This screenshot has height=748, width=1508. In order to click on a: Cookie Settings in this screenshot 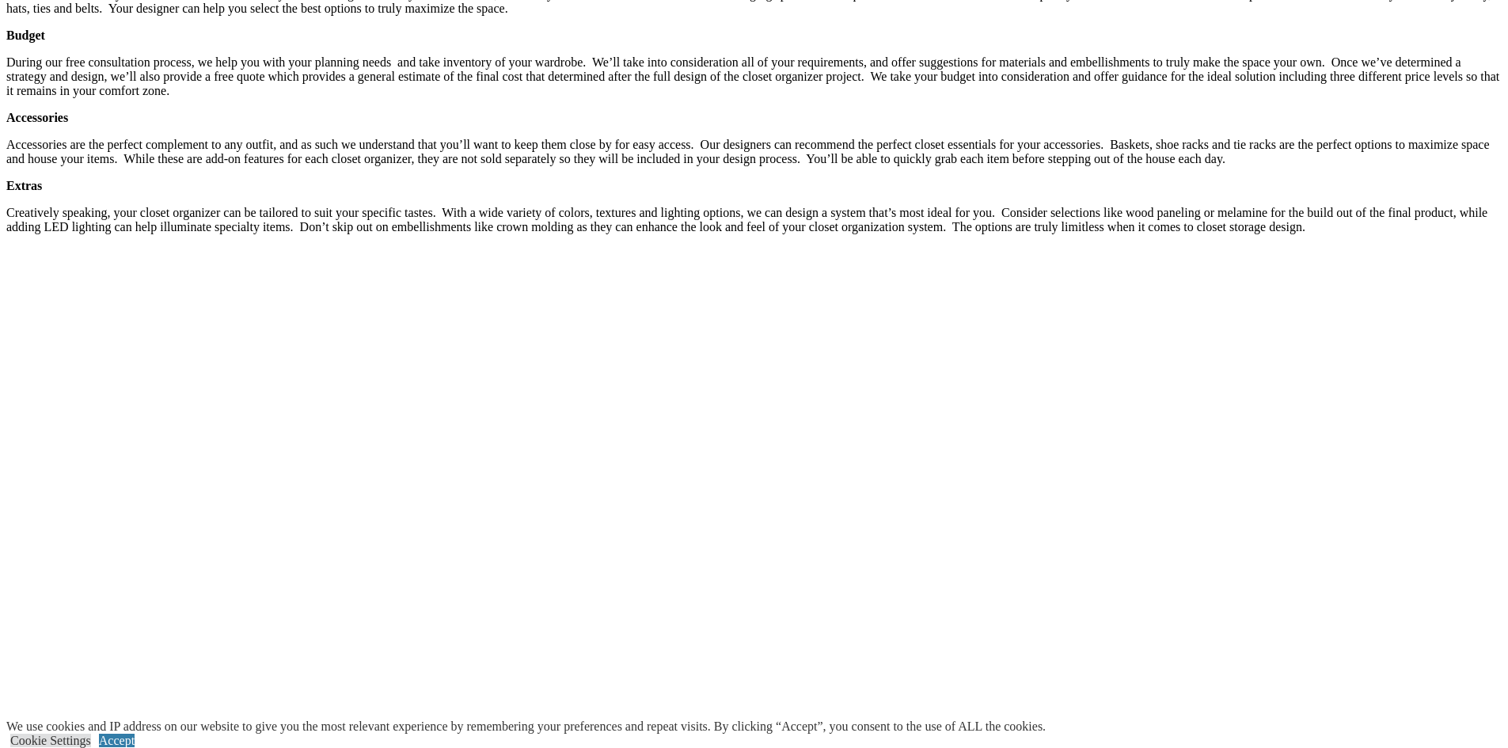, I will do `click(51, 740)`.